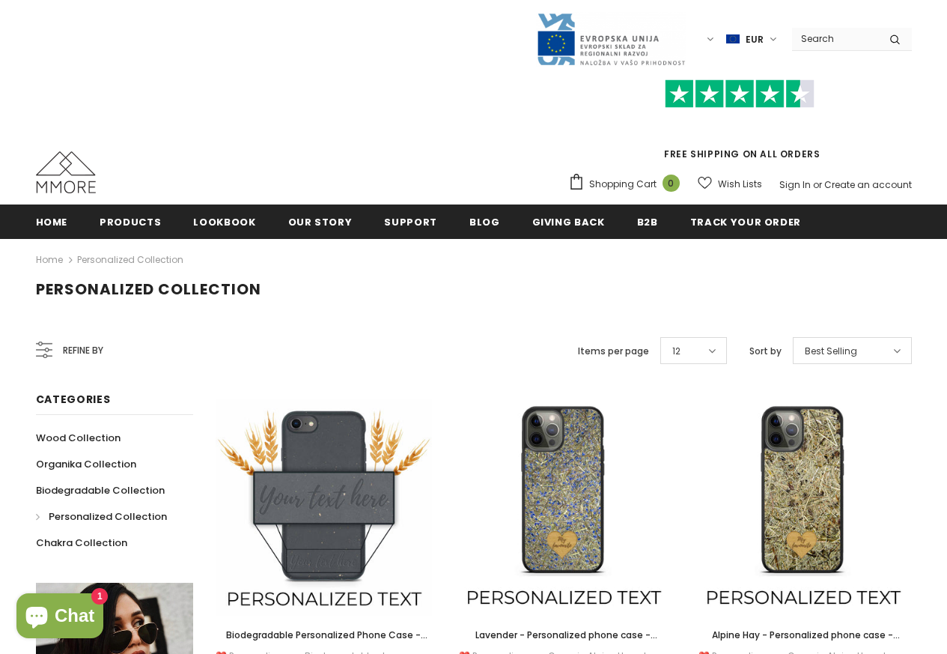 The width and height of the screenshot is (947, 654). What do you see at coordinates (130, 221) in the screenshot?
I see `a: Products` at bounding box center [130, 221].